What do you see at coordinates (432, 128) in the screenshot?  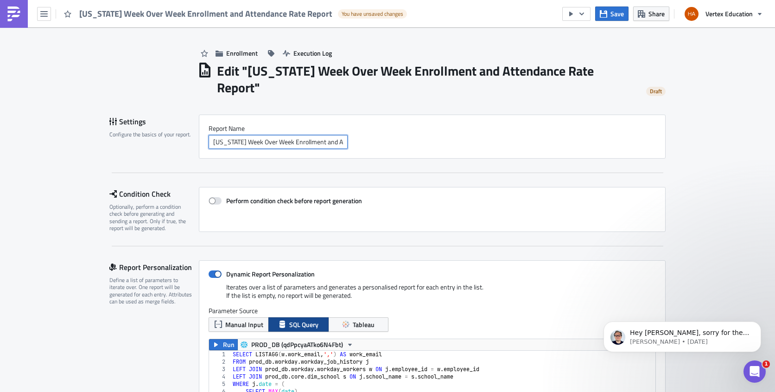 I see `label: Report Nam﻿e` at bounding box center [432, 128].